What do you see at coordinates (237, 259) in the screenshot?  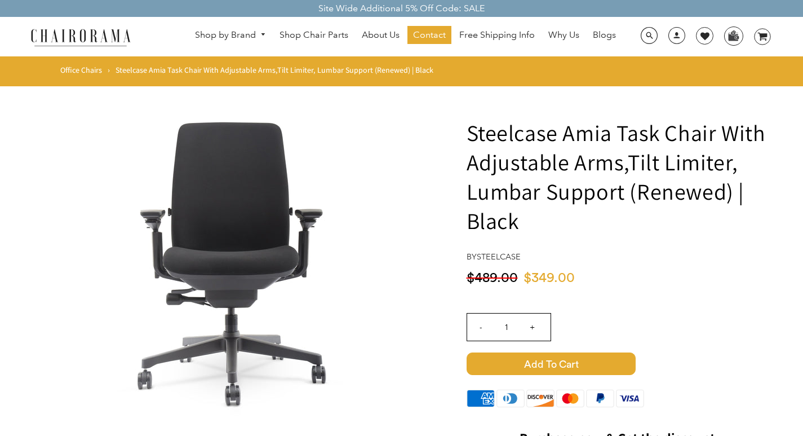 I see `img: Amia Chair by chairorama.com` at bounding box center [237, 259].